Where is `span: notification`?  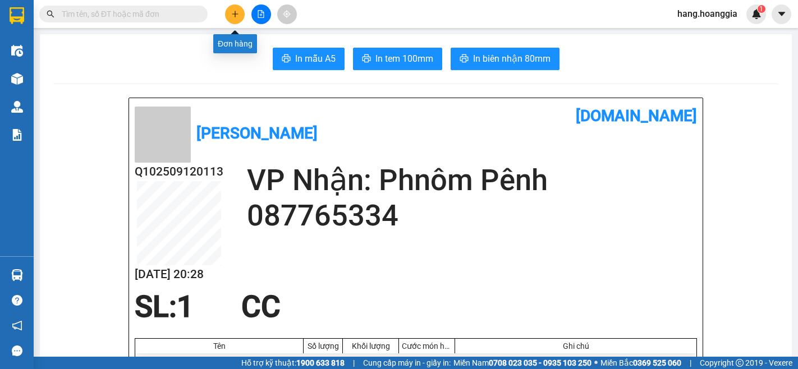
span: notification is located at coordinates (17, 326).